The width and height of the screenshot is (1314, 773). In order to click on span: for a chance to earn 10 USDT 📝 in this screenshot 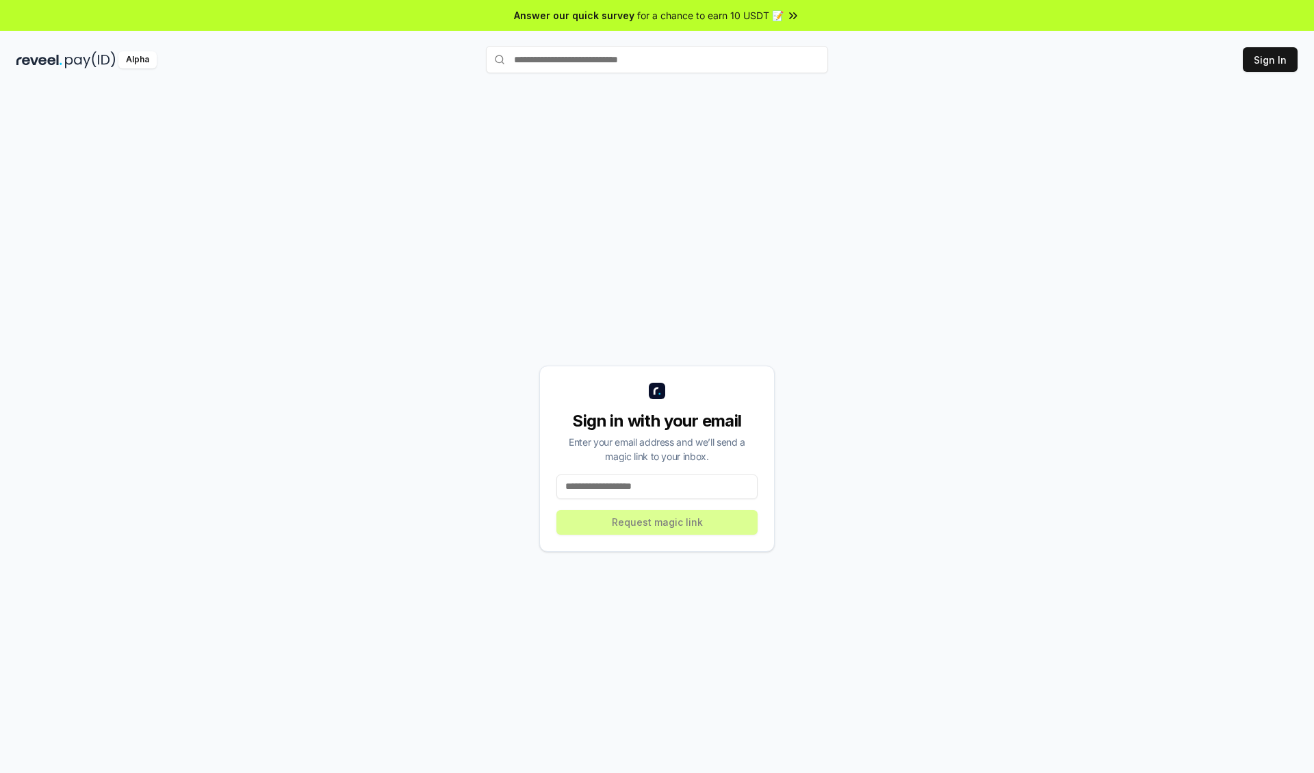, I will do `click(710, 15)`.